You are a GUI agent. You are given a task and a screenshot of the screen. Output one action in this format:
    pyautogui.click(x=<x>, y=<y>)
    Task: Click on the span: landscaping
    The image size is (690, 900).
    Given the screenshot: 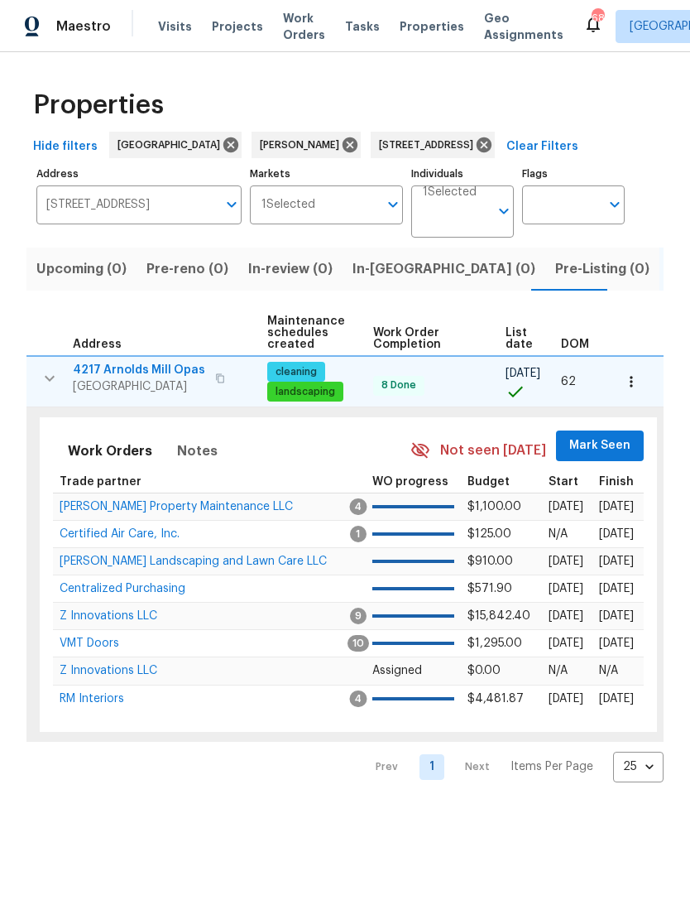 What is the action you would take?
    pyautogui.click(x=305, y=392)
    